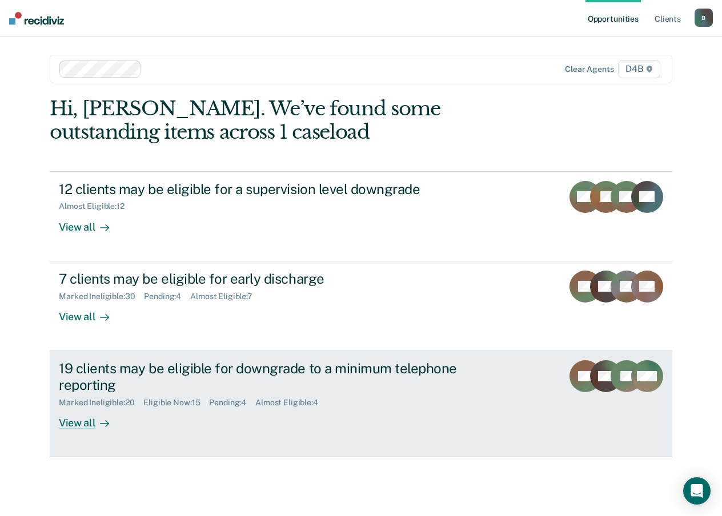 This screenshot has height=516, width=722. What do you see at coordinates (176, 403) in the screenshot?
I see `div: Eligible Now : 15` at bounding box center [176, 403].